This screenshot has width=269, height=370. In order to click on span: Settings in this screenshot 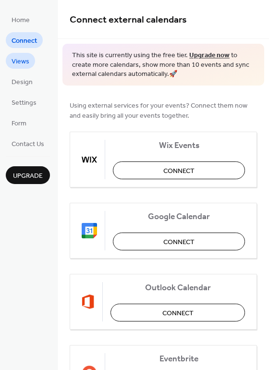, I will do `click(24, 103)`.